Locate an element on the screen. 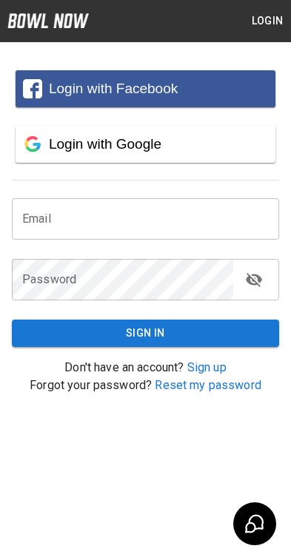  a: Sign up is located at coordinates (206, 367).